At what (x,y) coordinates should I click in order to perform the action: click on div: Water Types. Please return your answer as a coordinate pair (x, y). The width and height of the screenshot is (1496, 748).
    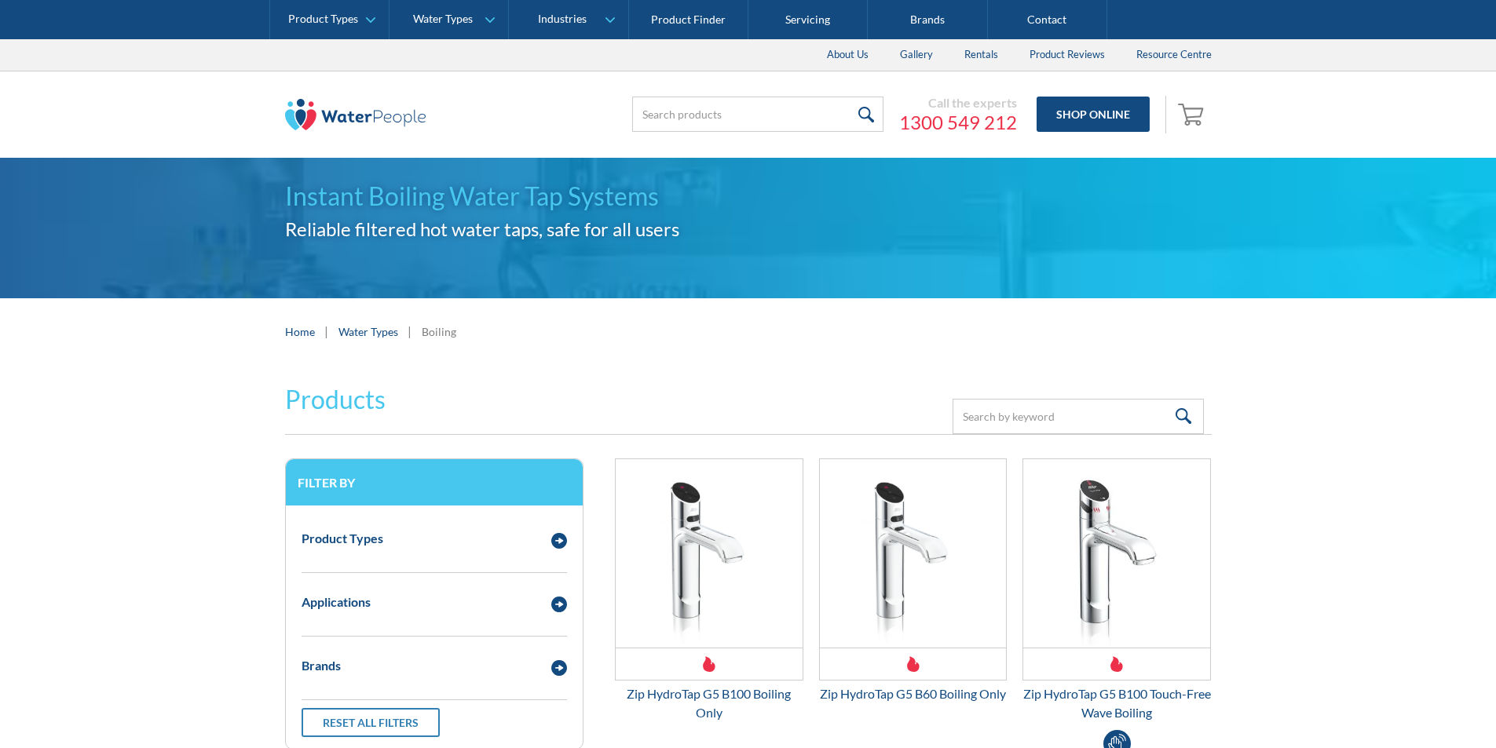
    Looking at the image, I should click on (443, 19).